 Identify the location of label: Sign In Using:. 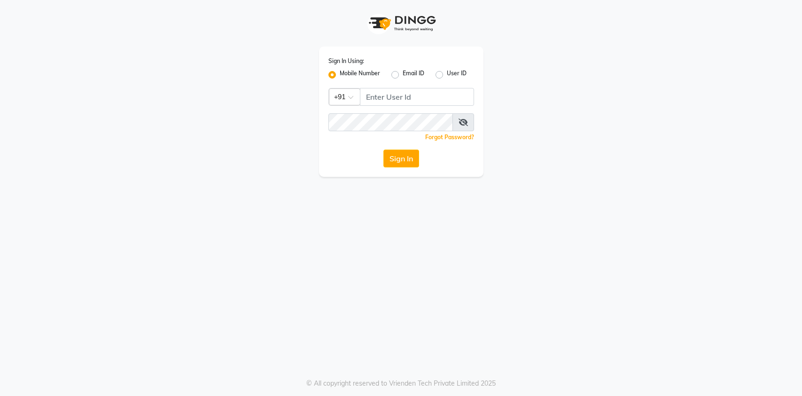
(346, 61).